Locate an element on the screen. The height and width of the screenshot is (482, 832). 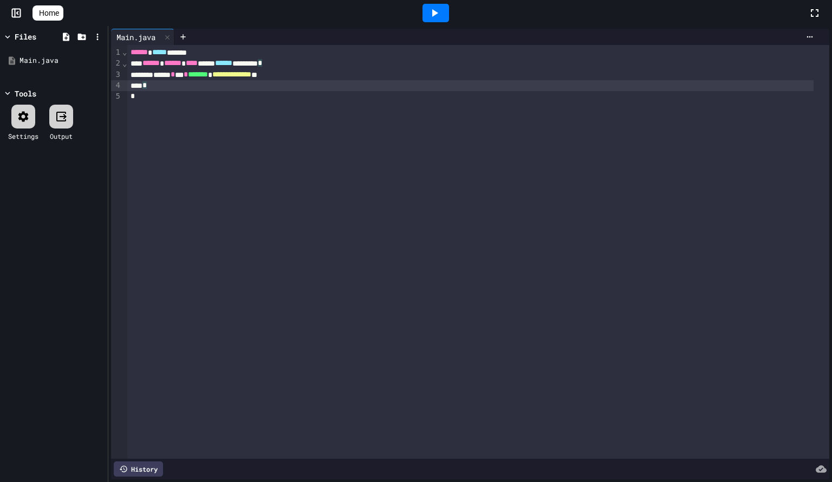
div: 1 is located at coordinates (116, 53).